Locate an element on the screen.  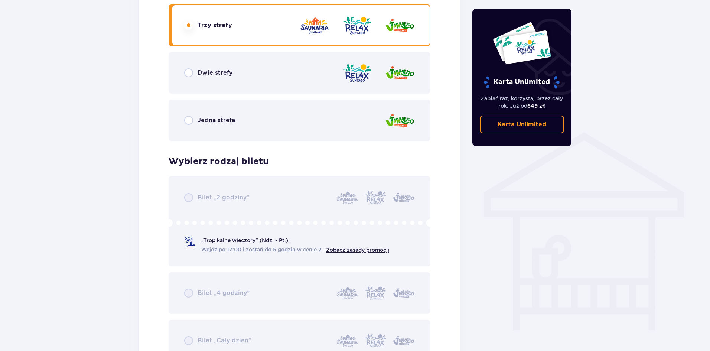
span: Jedna strefa is located at coordinates (216, 120).